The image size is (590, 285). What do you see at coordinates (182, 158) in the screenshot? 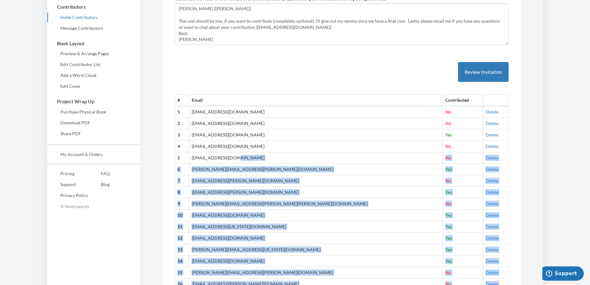
I see `th: 5` at bounding box center [182, 158].